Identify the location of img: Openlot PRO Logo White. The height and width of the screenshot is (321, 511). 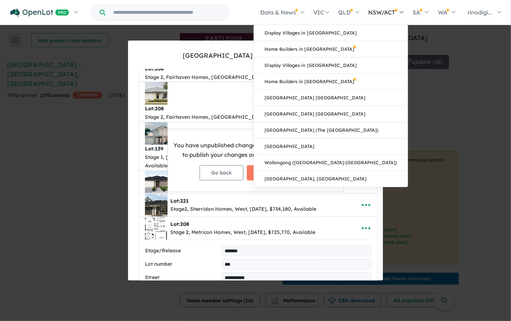
(40, 13).